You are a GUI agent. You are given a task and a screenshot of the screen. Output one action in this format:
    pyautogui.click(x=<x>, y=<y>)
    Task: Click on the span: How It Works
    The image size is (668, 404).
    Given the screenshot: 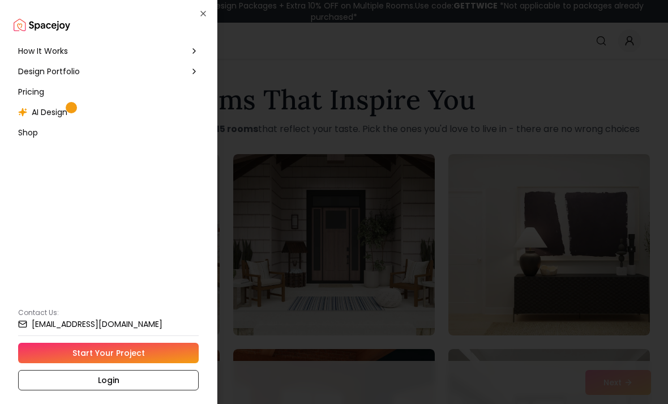 What is the action you would take?
    pyautogui.click(x=43, y=51)
    